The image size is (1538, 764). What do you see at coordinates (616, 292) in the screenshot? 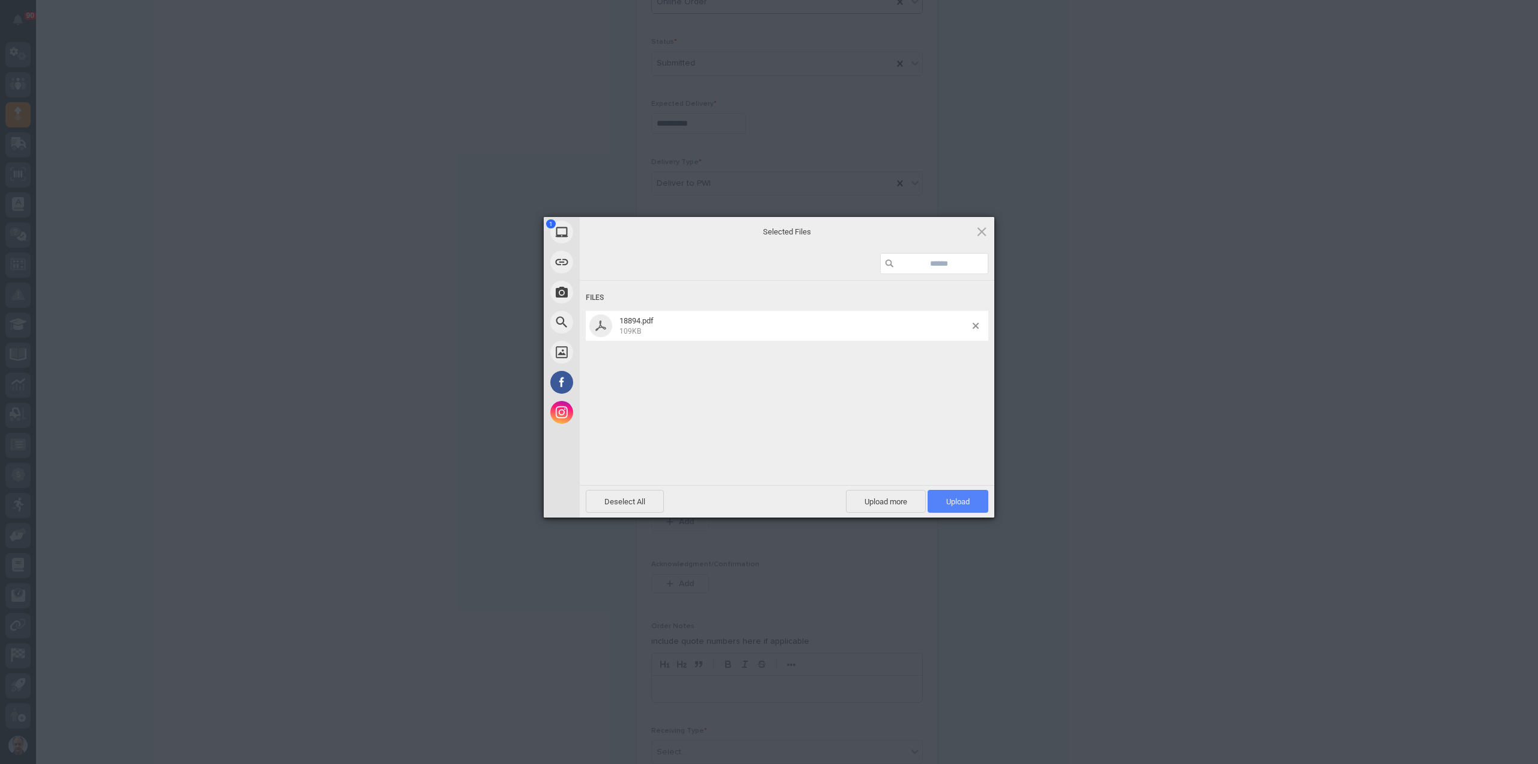
I see `div: Take Photo` at bounding box center [616, 292].